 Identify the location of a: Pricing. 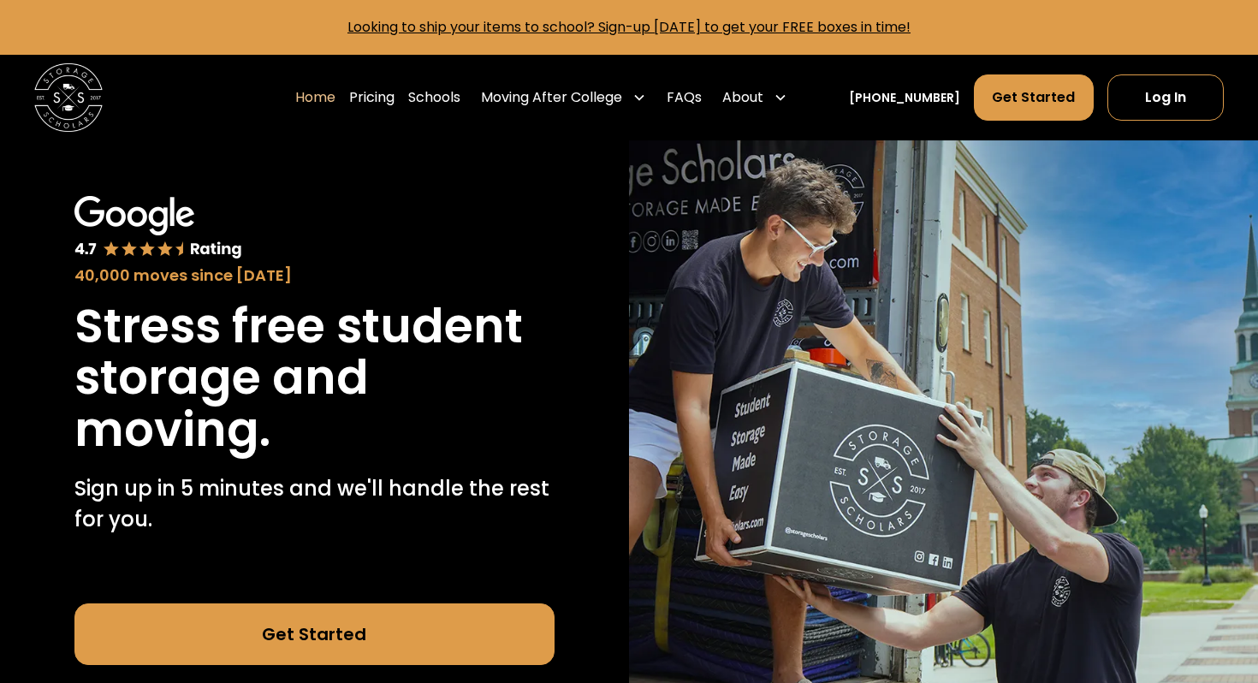
(371, 98).